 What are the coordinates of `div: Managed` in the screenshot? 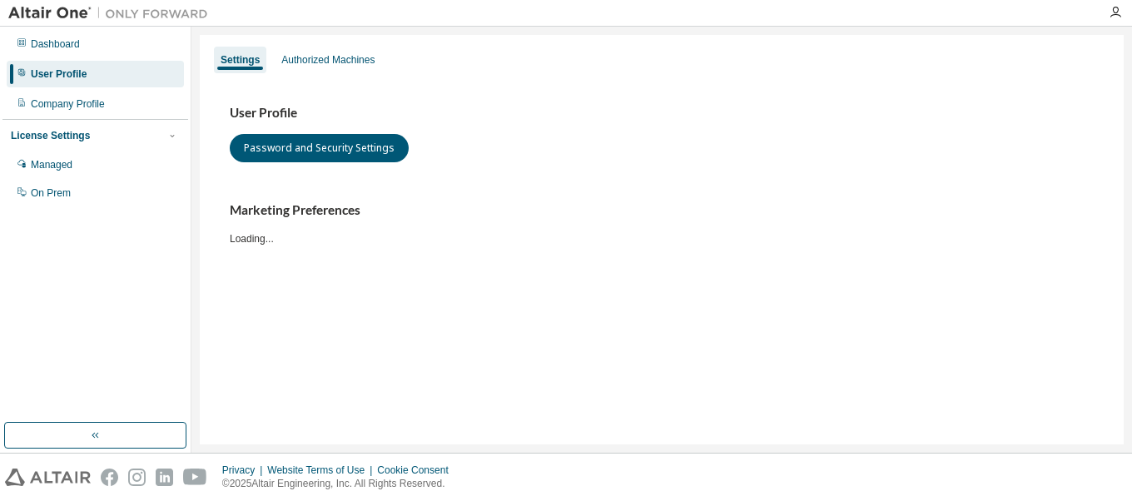 It's located at (52, 165).